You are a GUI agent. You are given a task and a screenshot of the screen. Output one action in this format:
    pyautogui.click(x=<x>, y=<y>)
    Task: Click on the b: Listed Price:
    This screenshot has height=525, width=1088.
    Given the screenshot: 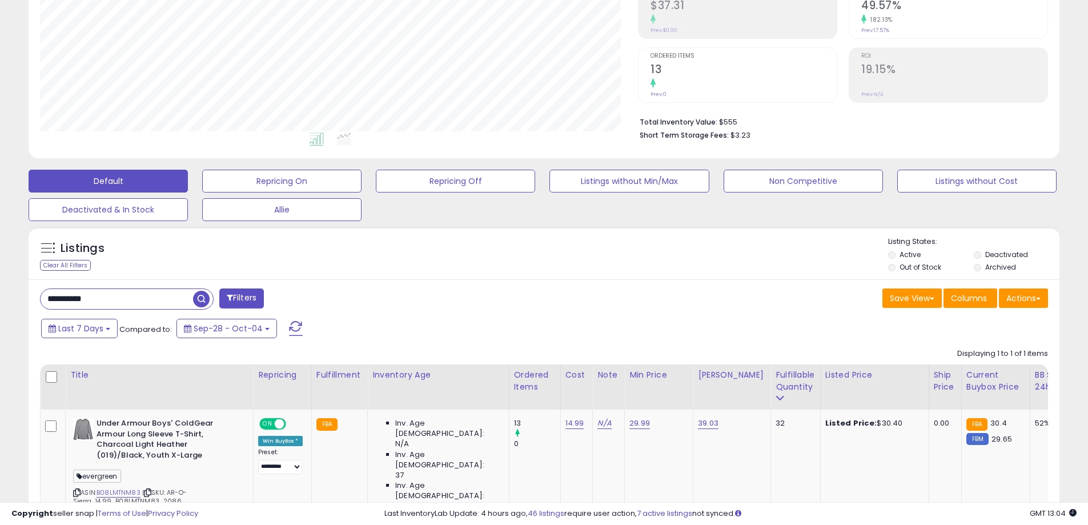 What is the action you would take?
    pyautogui.click(x=851, y=422)
    